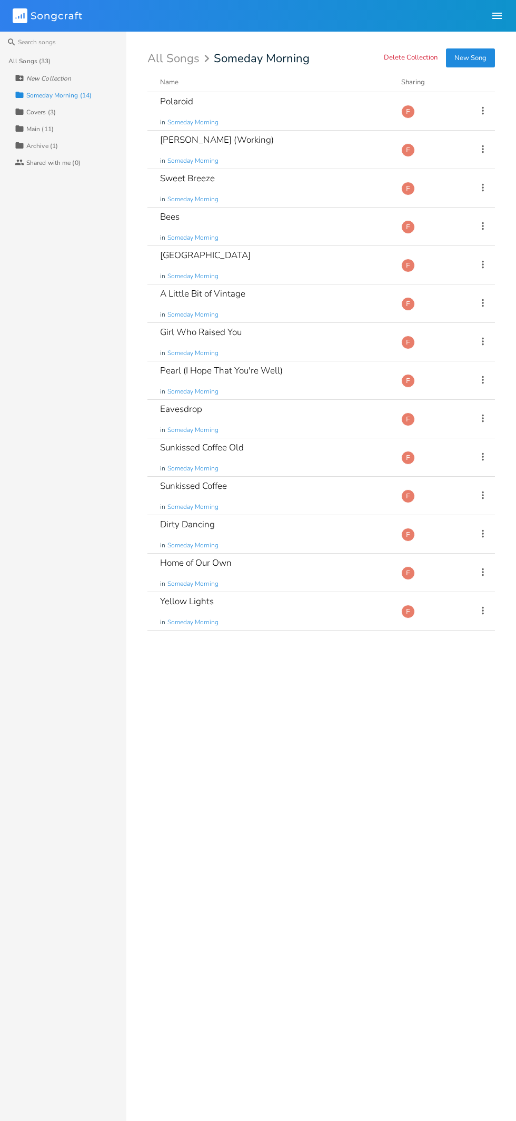  Describe the element at coordinates (188, 524) in the screenshot. I see `div: Dirty Dancing` at that location.